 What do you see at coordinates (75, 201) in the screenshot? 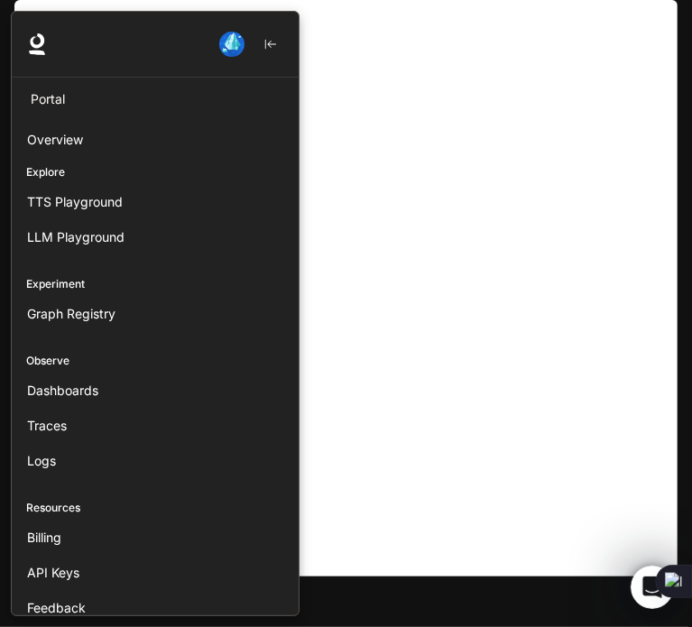
I see `span: TTS Playground` at bounding box center [75, 201].